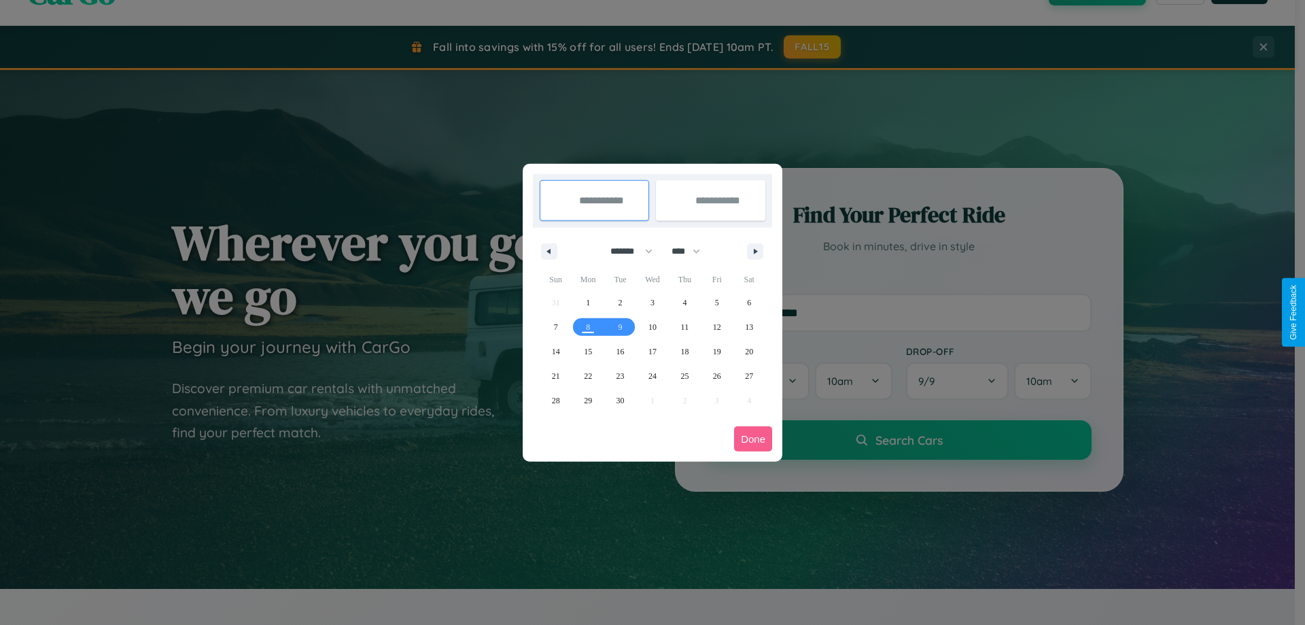 Image resolution: width=1305 pixels, height=625 pixels. Describe the element at coordinates (749, 351) in the screenshot. I see `span: 20` at that location.